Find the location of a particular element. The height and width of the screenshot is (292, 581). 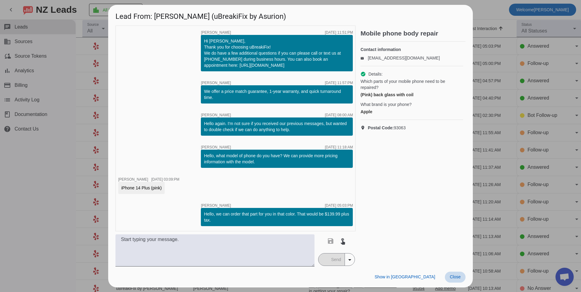

span: What brand is your phone? is located at coordinates (386, 104).